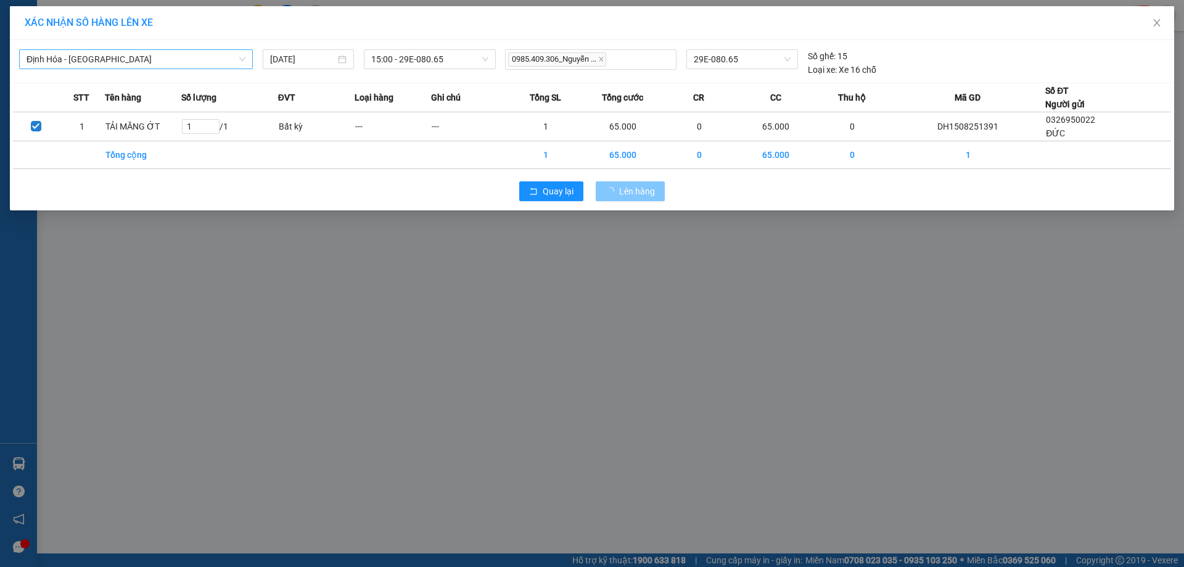  I want to click on span: Lên hàng, so click(637, 191).